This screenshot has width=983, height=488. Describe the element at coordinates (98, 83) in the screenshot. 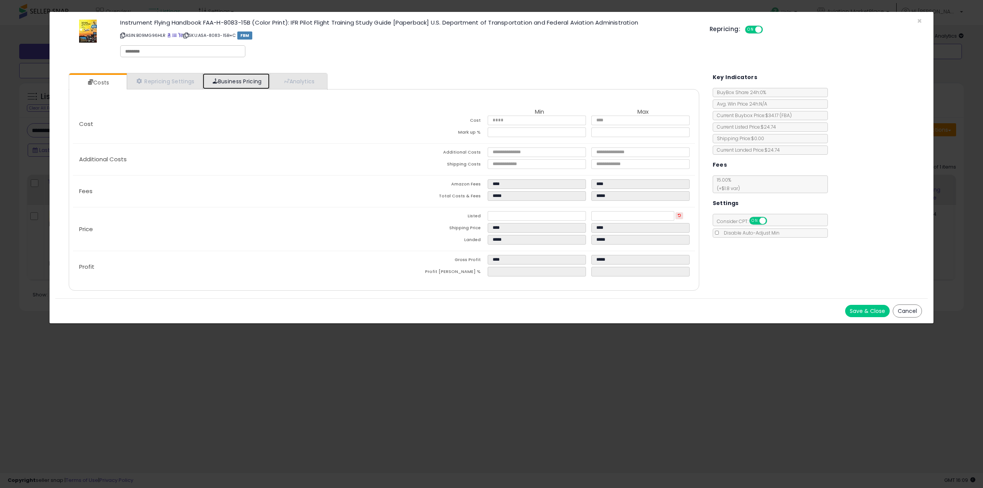

I see `a: Costs` at that location.